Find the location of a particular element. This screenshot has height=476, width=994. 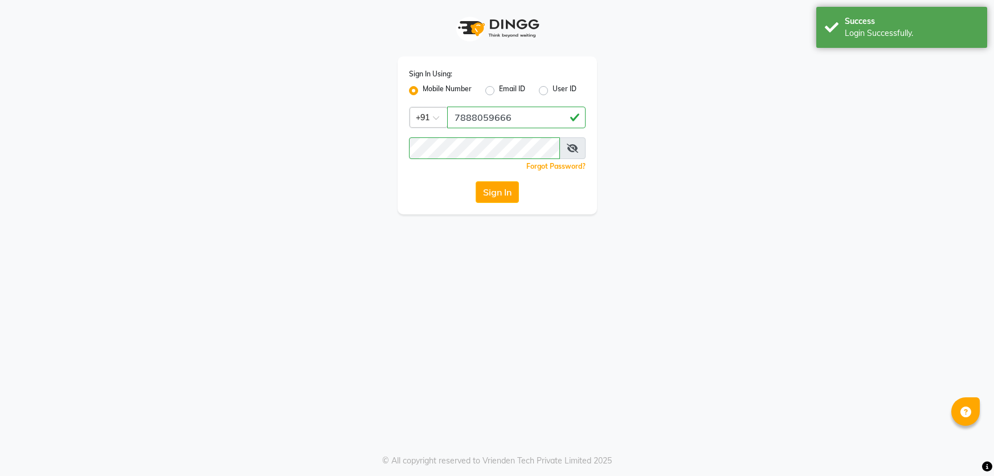

label: User ID is located at coordinates (565, 91).